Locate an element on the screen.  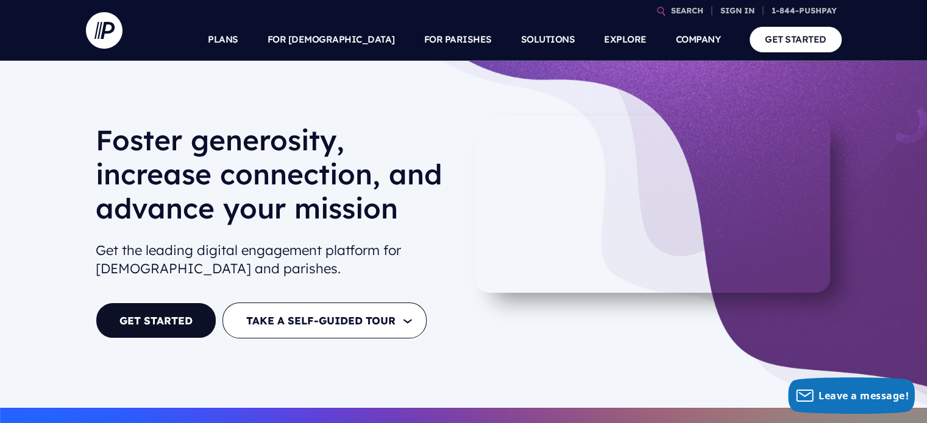
button: TAKE A SELF-GUIDED TOUR is located at coordinates (324, 320).